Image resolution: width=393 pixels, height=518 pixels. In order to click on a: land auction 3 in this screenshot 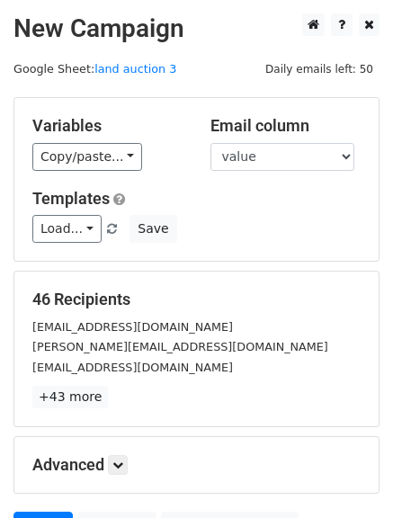, I will do `click(135, 68)`.